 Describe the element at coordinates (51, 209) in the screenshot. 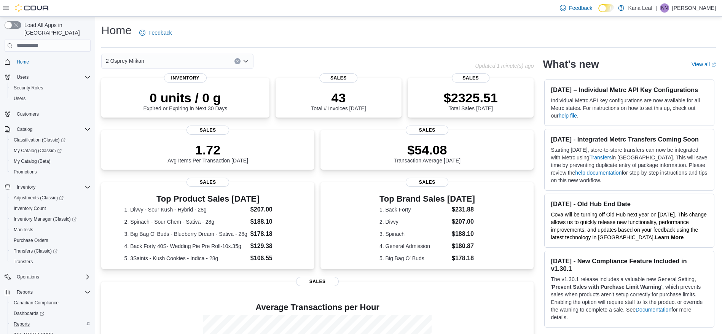

I see `span: Inventory Count` at that location.